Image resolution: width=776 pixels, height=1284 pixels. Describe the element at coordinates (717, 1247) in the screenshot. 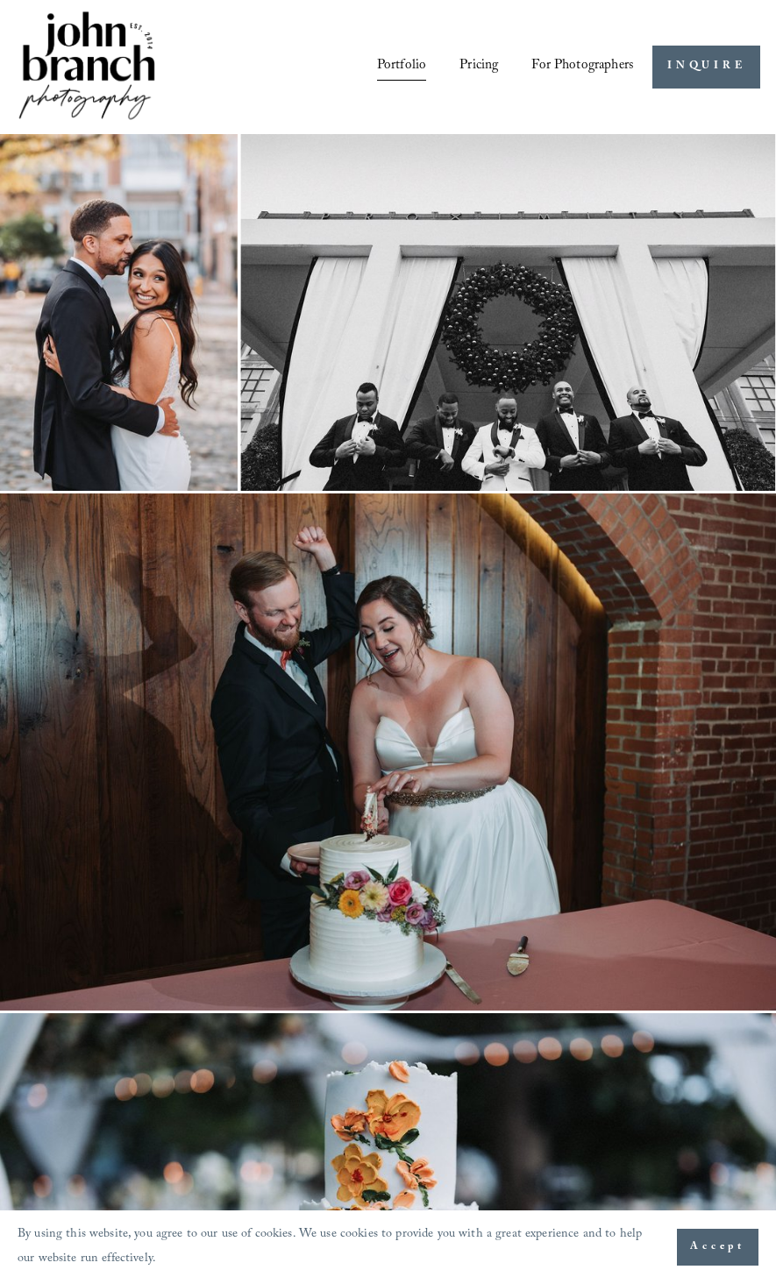

I see `span: Accept` at that location.